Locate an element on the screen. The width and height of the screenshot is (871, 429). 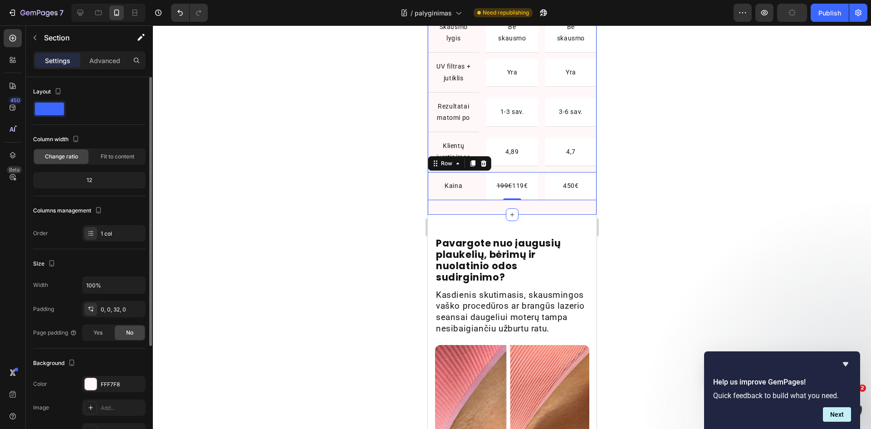
p: 1-3 sav. is located at coordinates (84, 86).